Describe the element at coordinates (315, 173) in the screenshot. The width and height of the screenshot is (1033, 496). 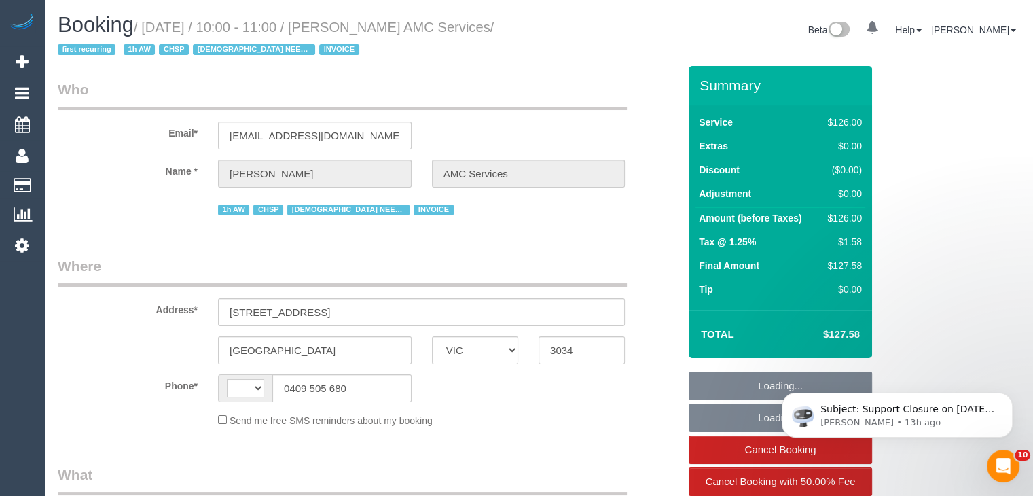
I see `input: First Name*` at that location.